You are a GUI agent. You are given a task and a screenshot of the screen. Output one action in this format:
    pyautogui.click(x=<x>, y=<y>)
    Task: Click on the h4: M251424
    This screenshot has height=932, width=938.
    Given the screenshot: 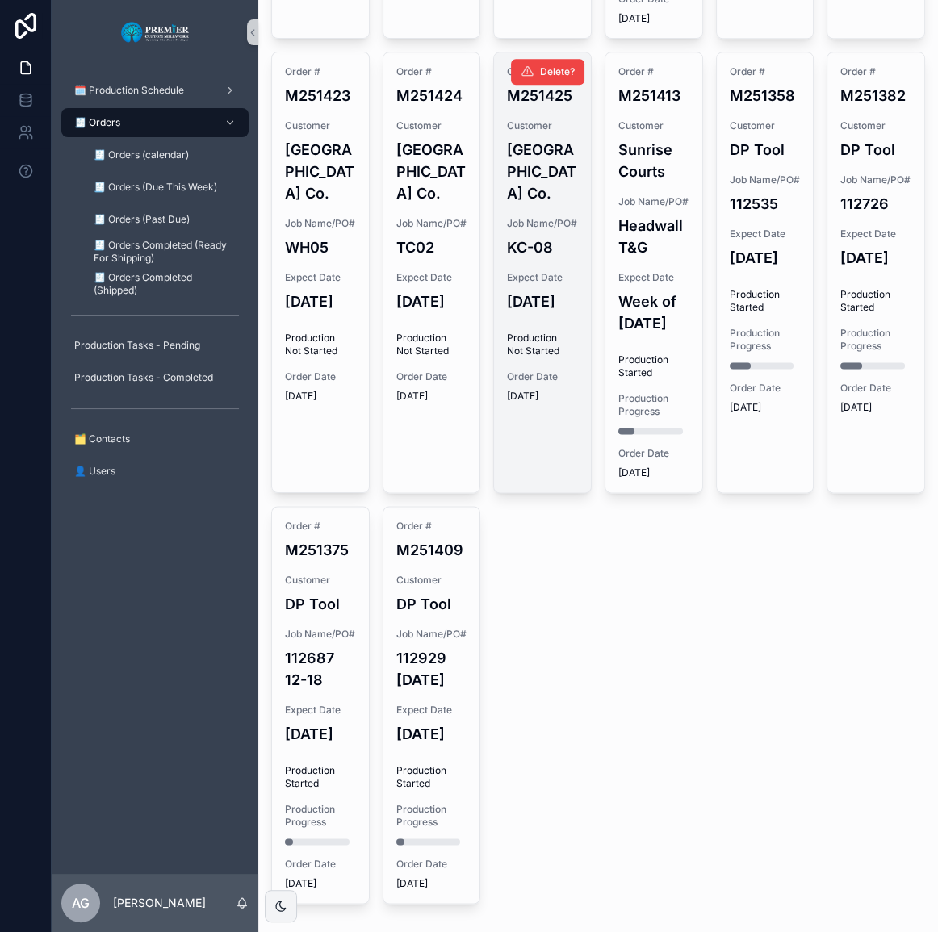 What is the action you would take?
    pyautogui.click(x=432, y=95)
    